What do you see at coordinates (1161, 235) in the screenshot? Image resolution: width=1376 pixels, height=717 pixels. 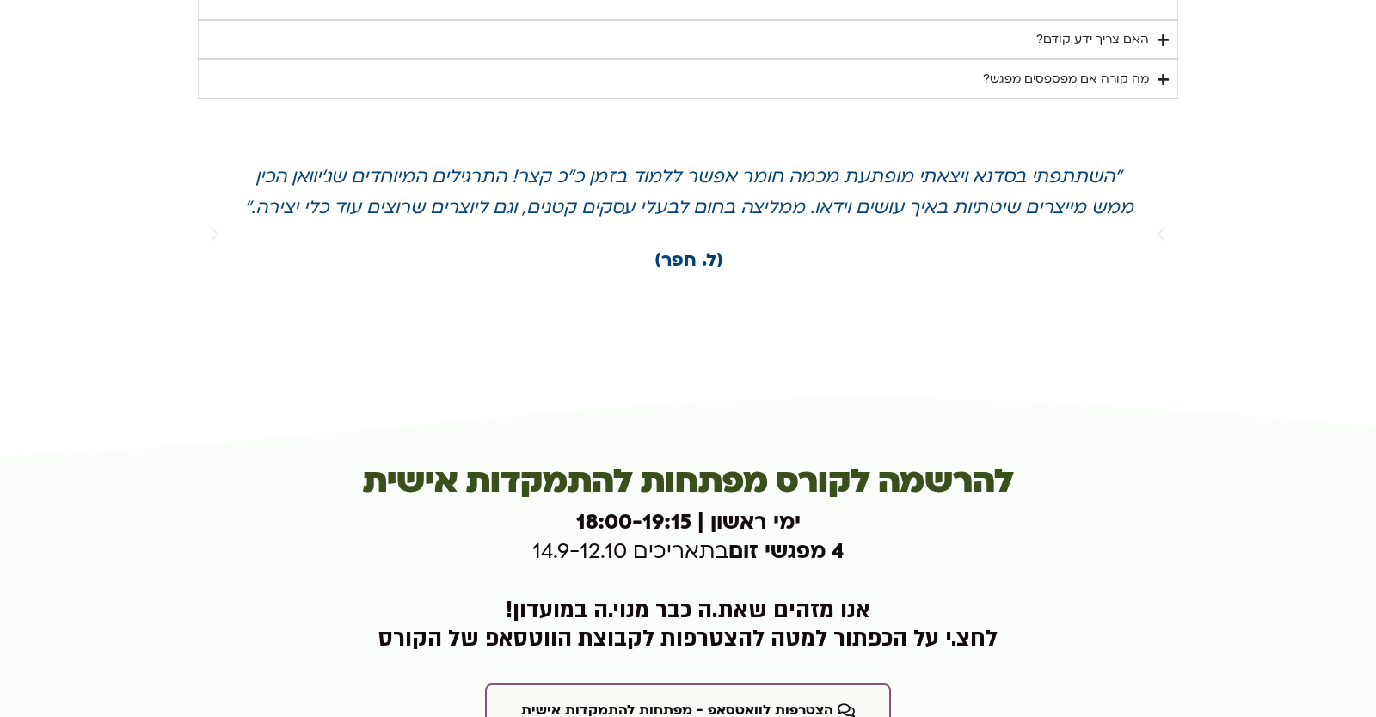 I see `div: הבא` at bounding box center [1161, 235].